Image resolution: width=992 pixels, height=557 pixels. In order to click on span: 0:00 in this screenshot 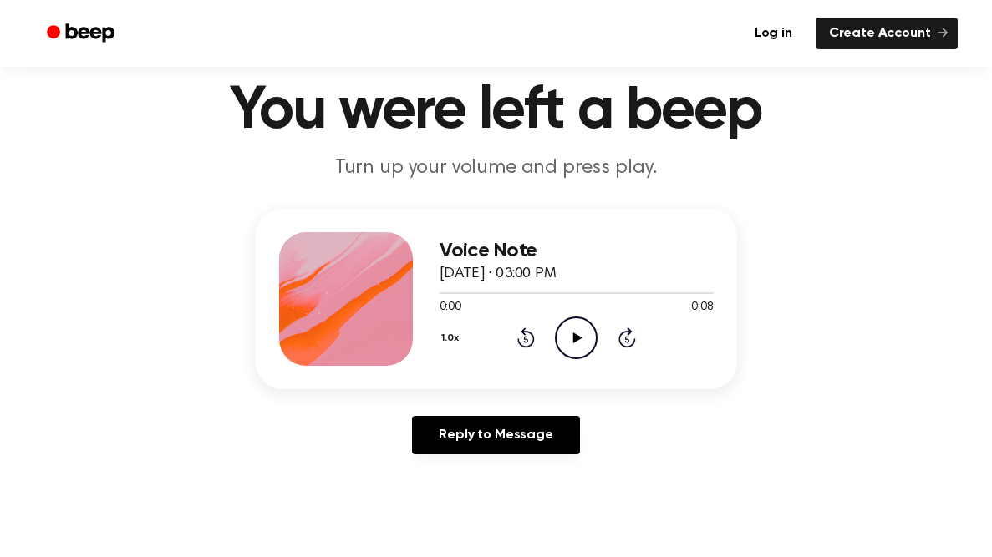, I will do `click(450, 307)`.